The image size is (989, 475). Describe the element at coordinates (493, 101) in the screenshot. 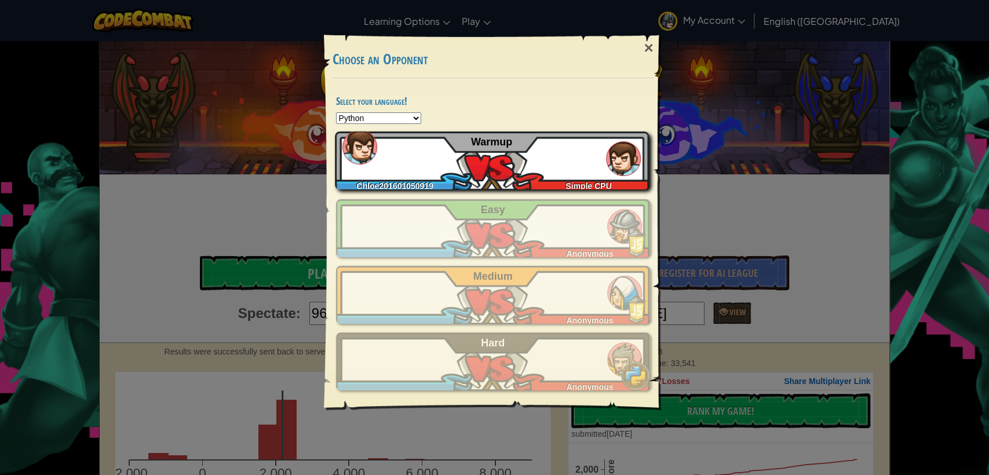

I see `h4: Select your language!` at that location.